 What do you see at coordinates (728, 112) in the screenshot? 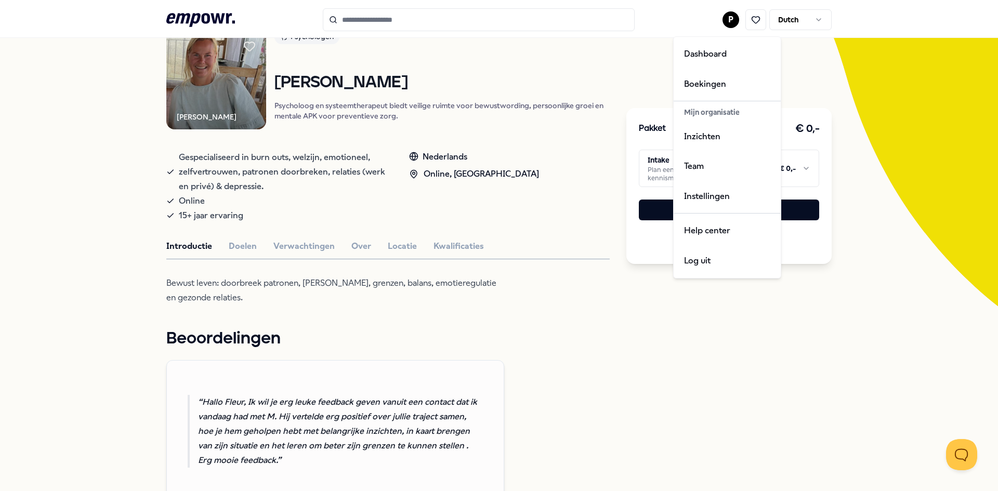
I see `div: Mijn organisatie` at bounding box center [728, 112].